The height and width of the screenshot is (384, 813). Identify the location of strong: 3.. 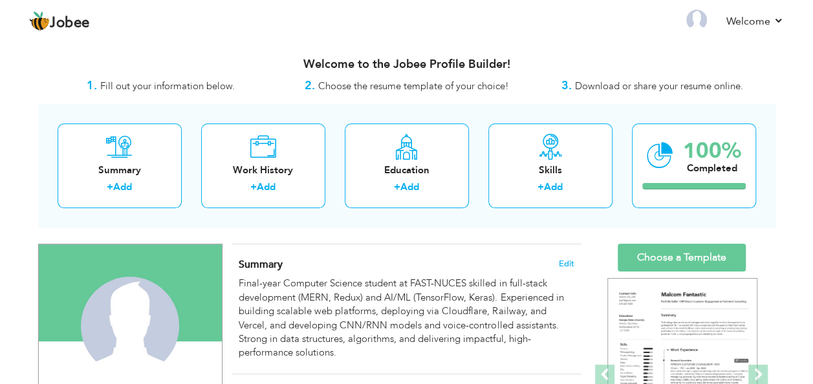
(567, 85).